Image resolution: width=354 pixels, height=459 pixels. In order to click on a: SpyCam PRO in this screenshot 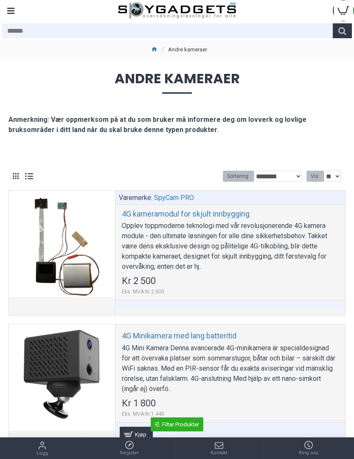, I will do `click(174, 198)`.